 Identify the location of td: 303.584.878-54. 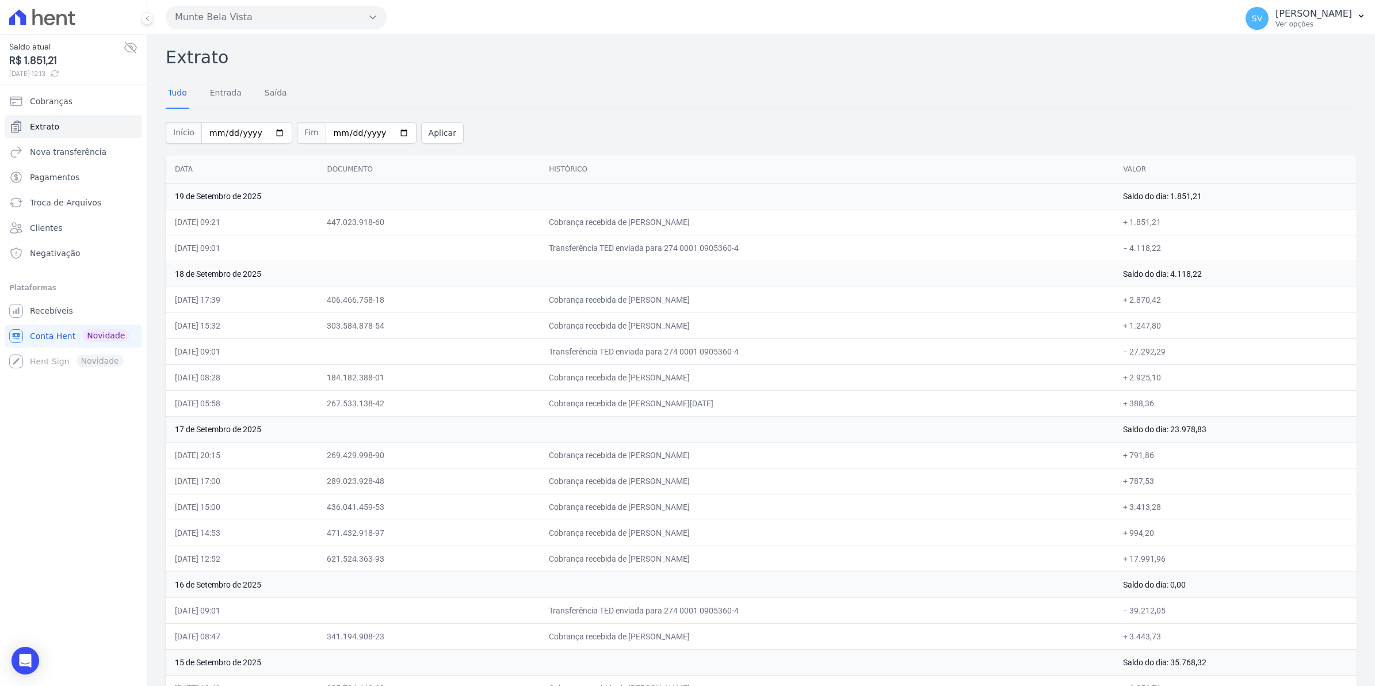
(429, 325).